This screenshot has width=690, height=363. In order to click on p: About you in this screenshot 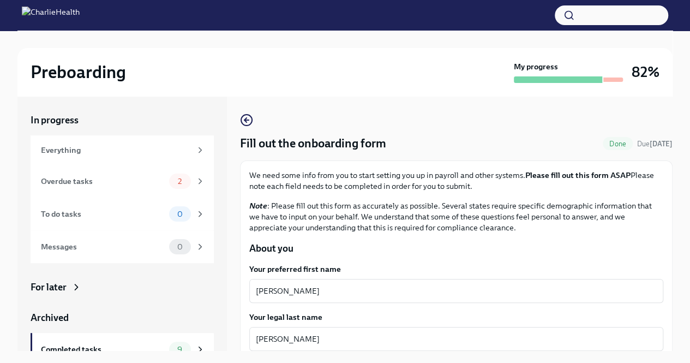, I will do `click(456, 248)`.